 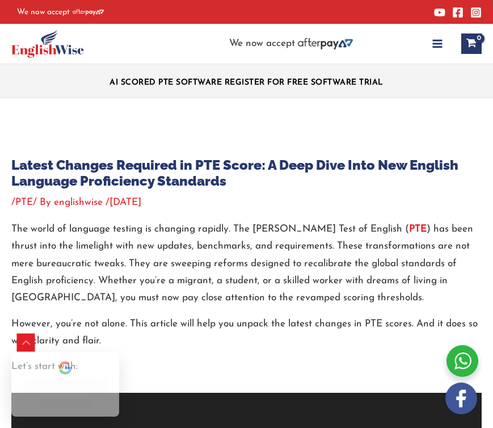 What do you see at coordinates (462, 399) in the screenshot?
I see `img: white-facebook.png` at bounding box center [462, 399].